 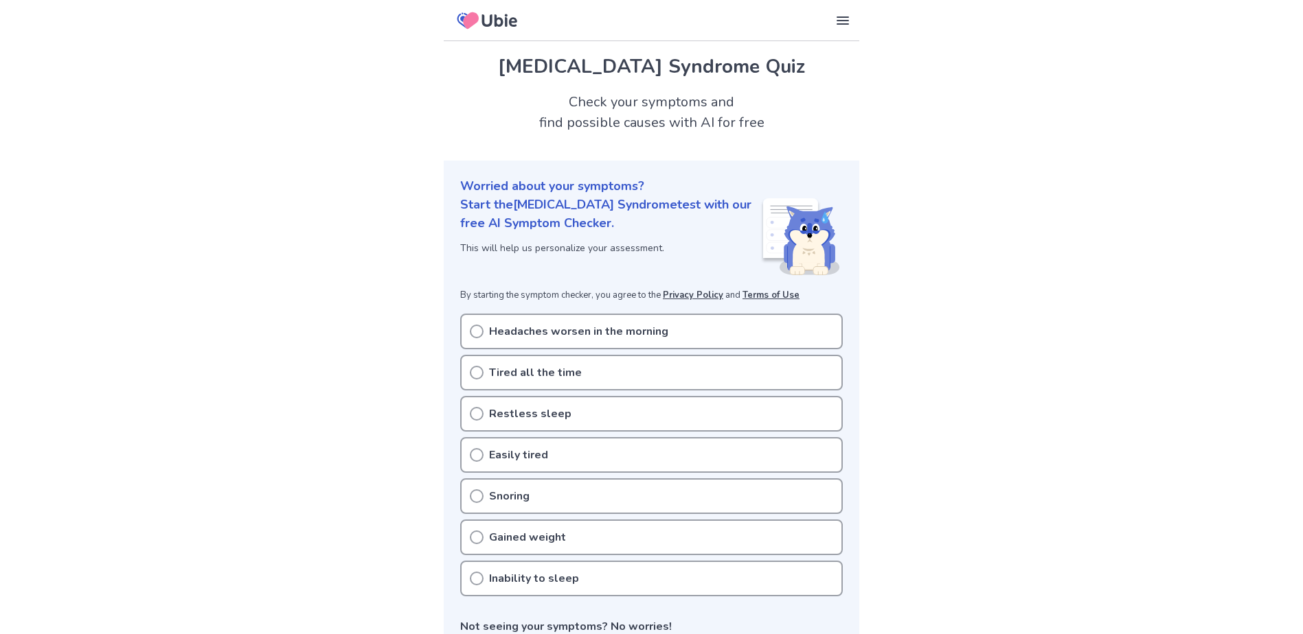 What do you see at coordinates (770, 295) in the screenshot?
I see `a: Terms of Use` at bounding box center [770, 295].